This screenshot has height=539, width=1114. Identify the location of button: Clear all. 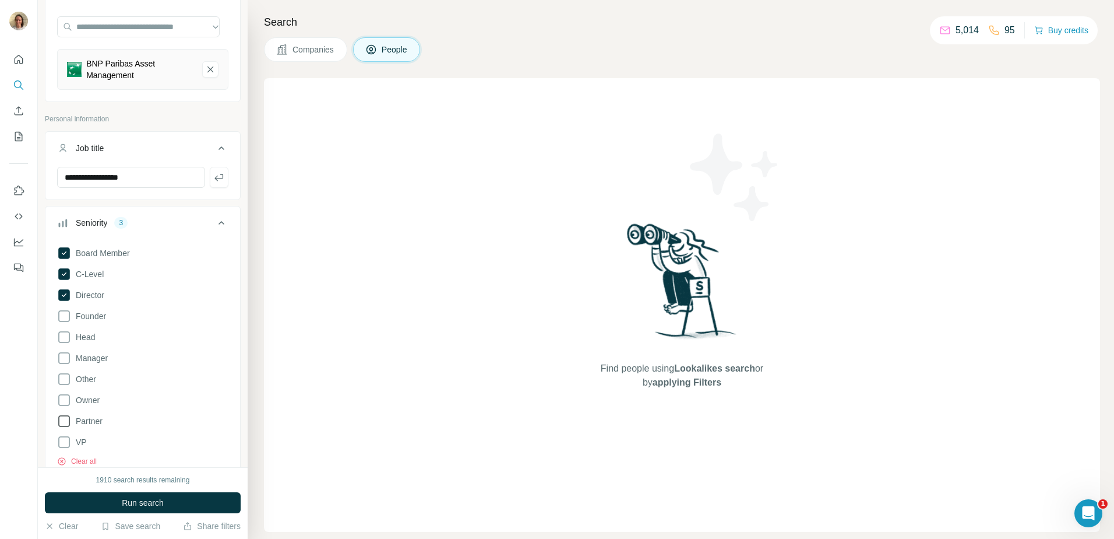
(77, 461).